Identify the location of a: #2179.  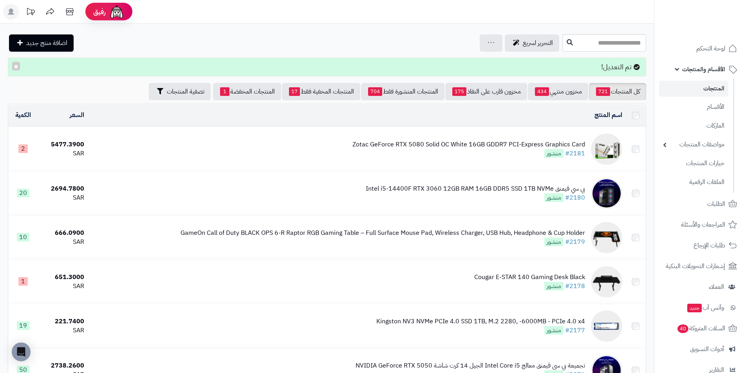
(575, 242).